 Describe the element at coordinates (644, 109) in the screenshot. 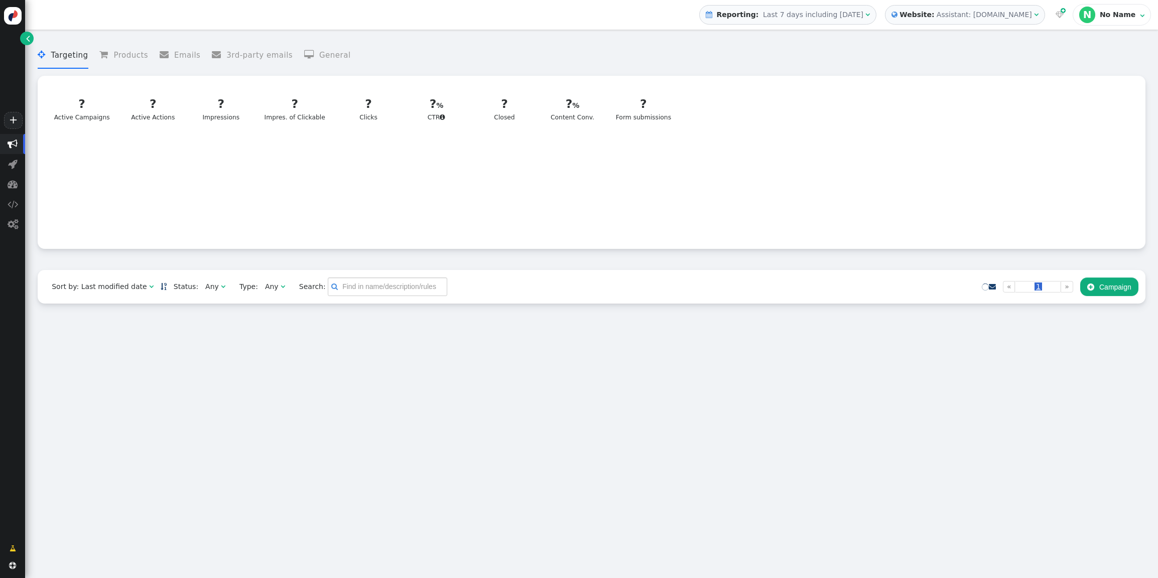

I see `div: Form submissions` at that location.